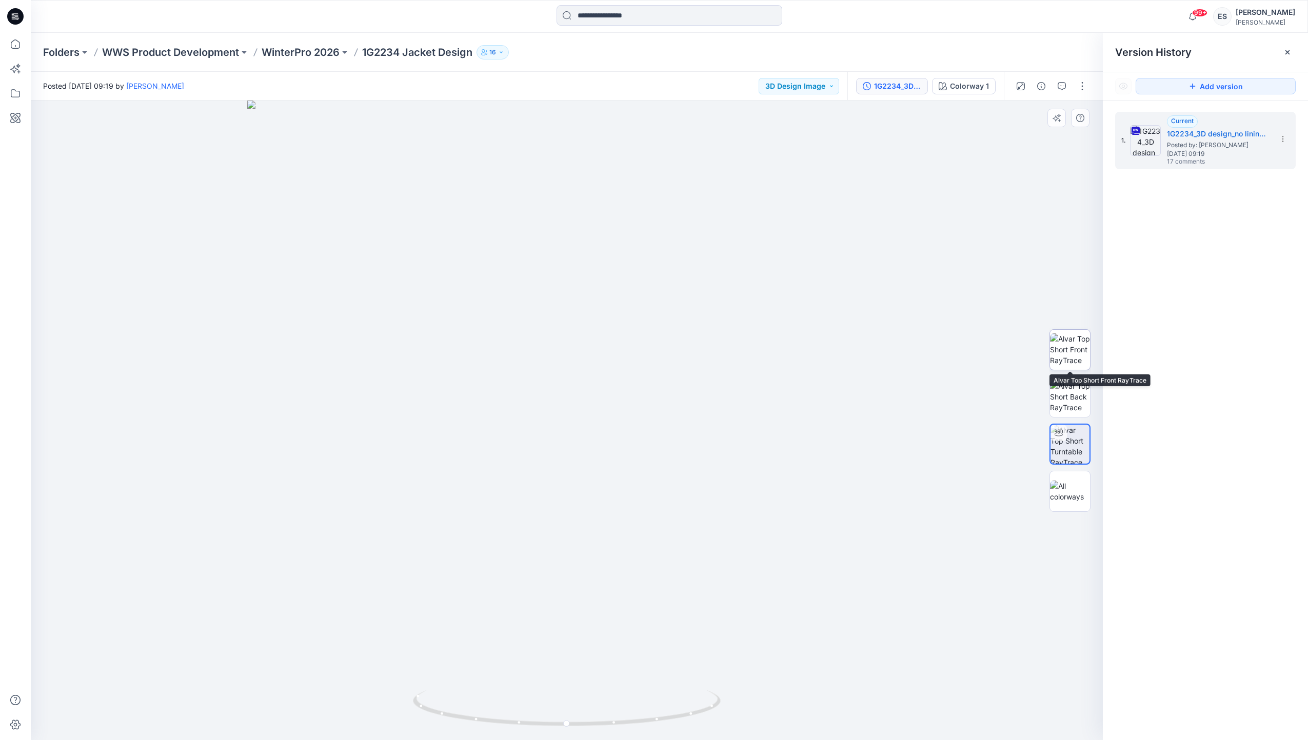  What do you see at coordinates (1218, 134) in the screenshot?
I see `h5: 1G2234_3D design_no lining-raglan sleeve` at bounding box center [1218, 134].